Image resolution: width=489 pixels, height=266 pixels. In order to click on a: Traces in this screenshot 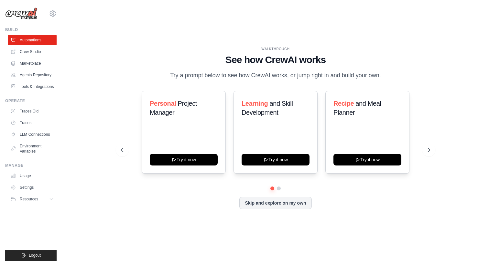, I will do `click(32, 123)`.